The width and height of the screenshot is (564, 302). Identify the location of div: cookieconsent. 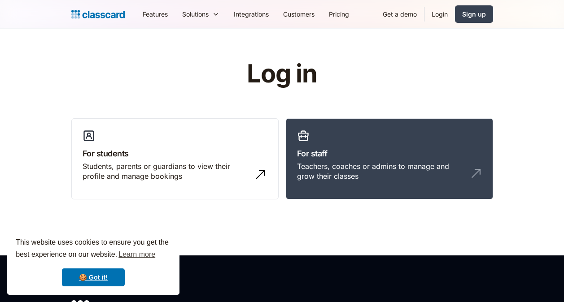
(93, 262).